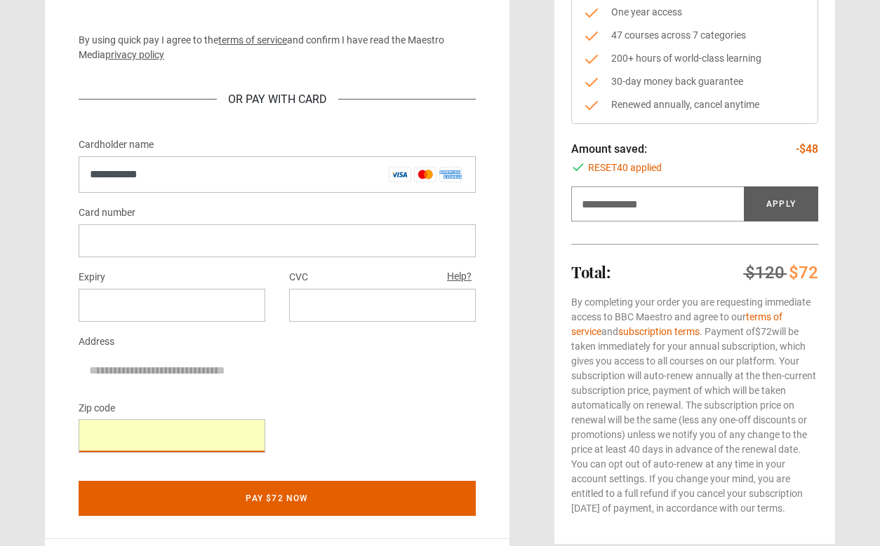  I want to click on li: One year access, so click(694, 12).